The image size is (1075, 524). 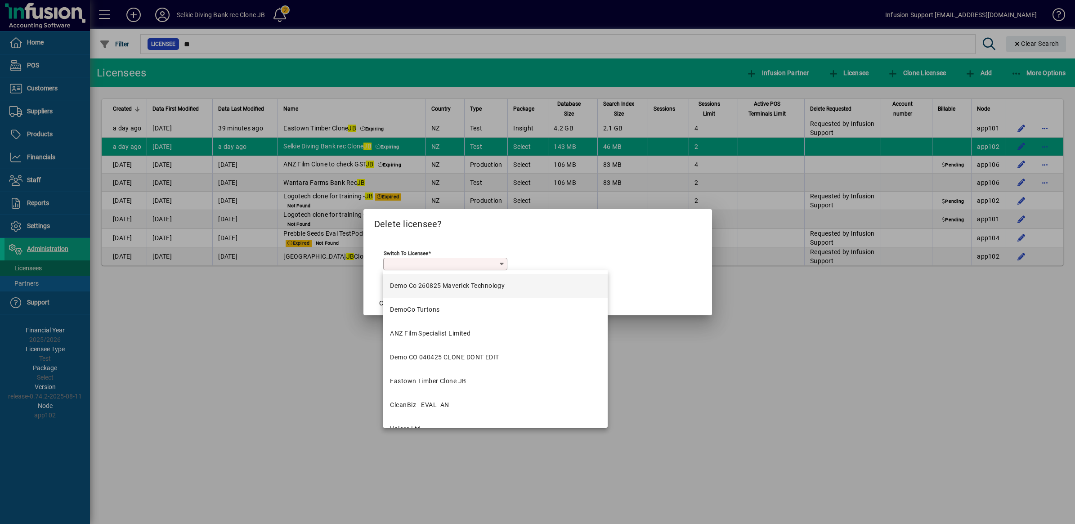 I want to click on div: ANZ Film Specialist Limited, so click(x=430, y=333).